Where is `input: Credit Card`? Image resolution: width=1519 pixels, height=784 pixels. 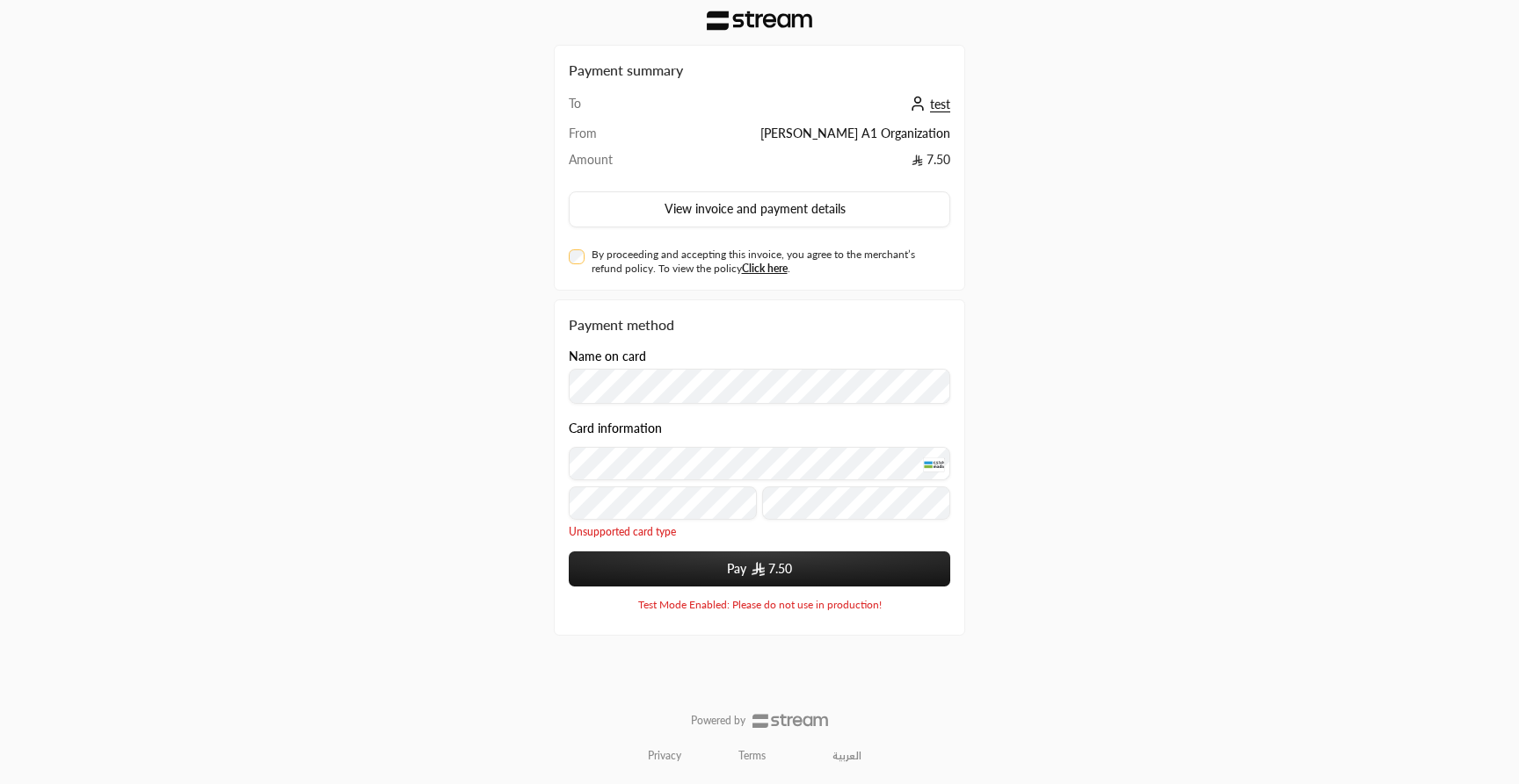
input: Credit Card is located at coordinates (759, 464).